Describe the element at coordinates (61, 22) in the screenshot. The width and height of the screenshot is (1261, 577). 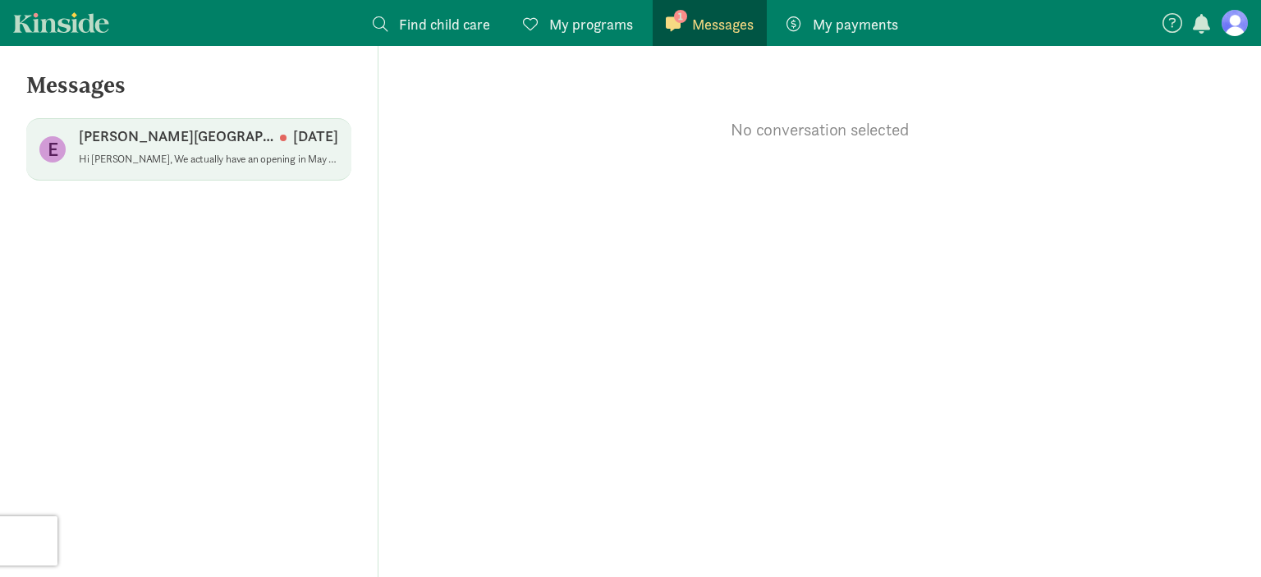
I see `a: Kinside` at that location.